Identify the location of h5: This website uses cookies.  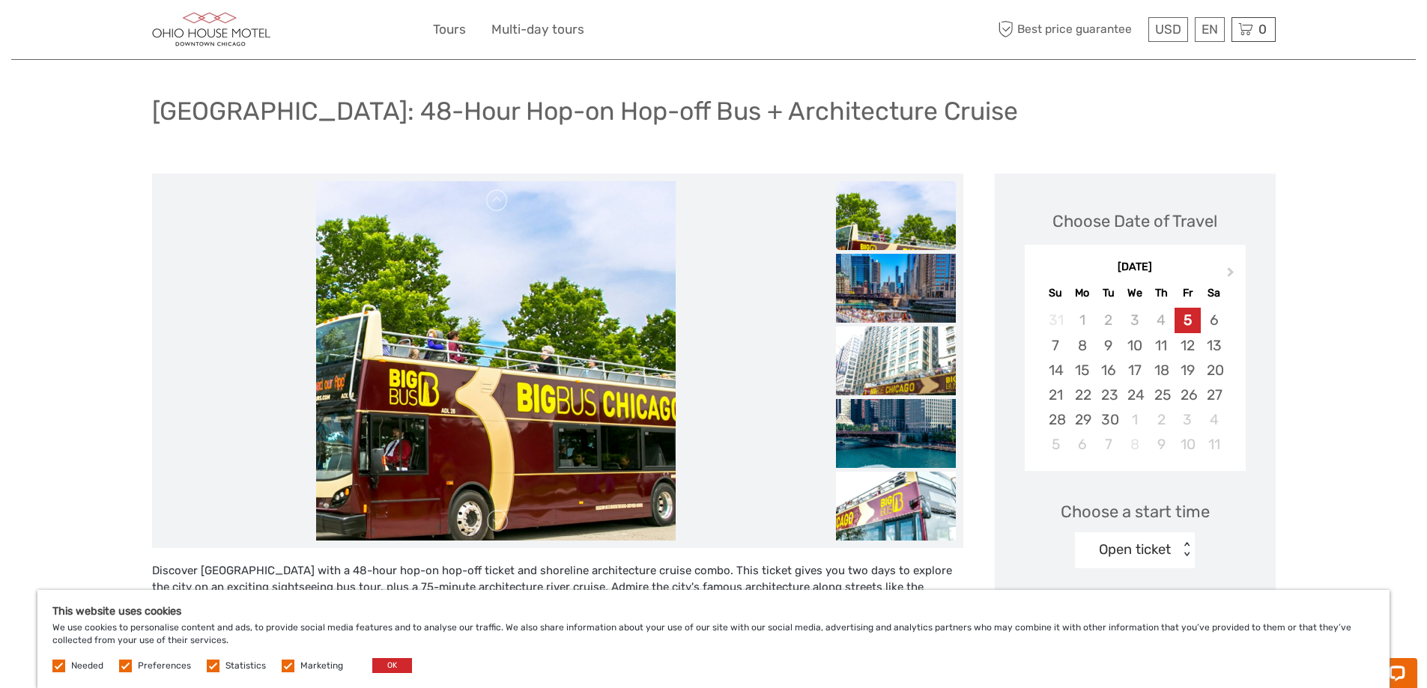
(713, 611).